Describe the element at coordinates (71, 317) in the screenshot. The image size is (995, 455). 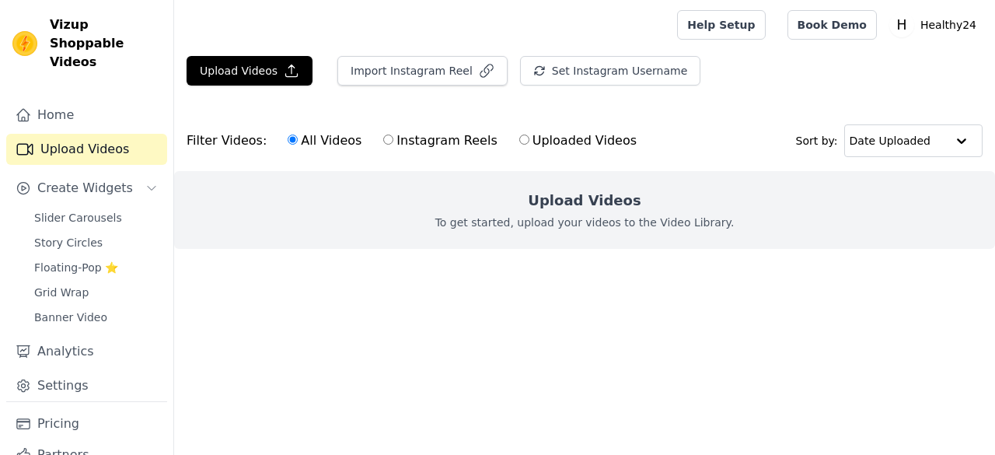
I see `span: Banner Video` at that location.